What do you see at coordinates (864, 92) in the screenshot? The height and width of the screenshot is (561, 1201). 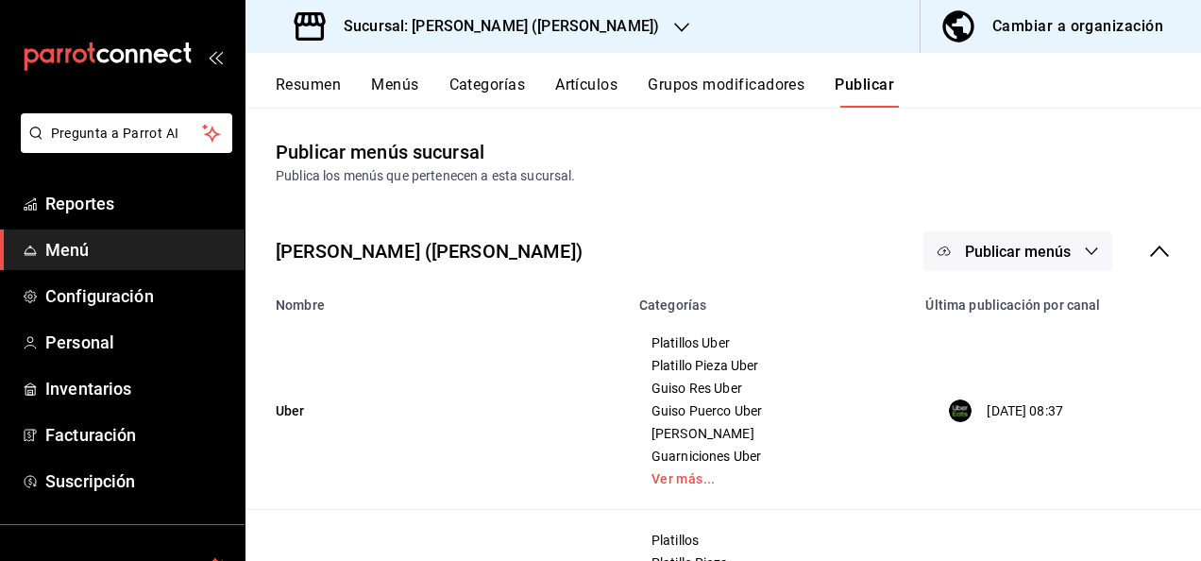 I see `button: Publicar` at bounding box center [864, 92].